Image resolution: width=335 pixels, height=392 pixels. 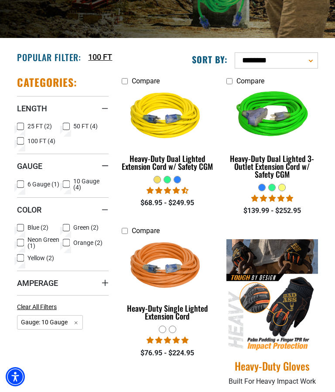 I want to click on h5: Heavy-Duty Gloves, so click(x=272, y=365).